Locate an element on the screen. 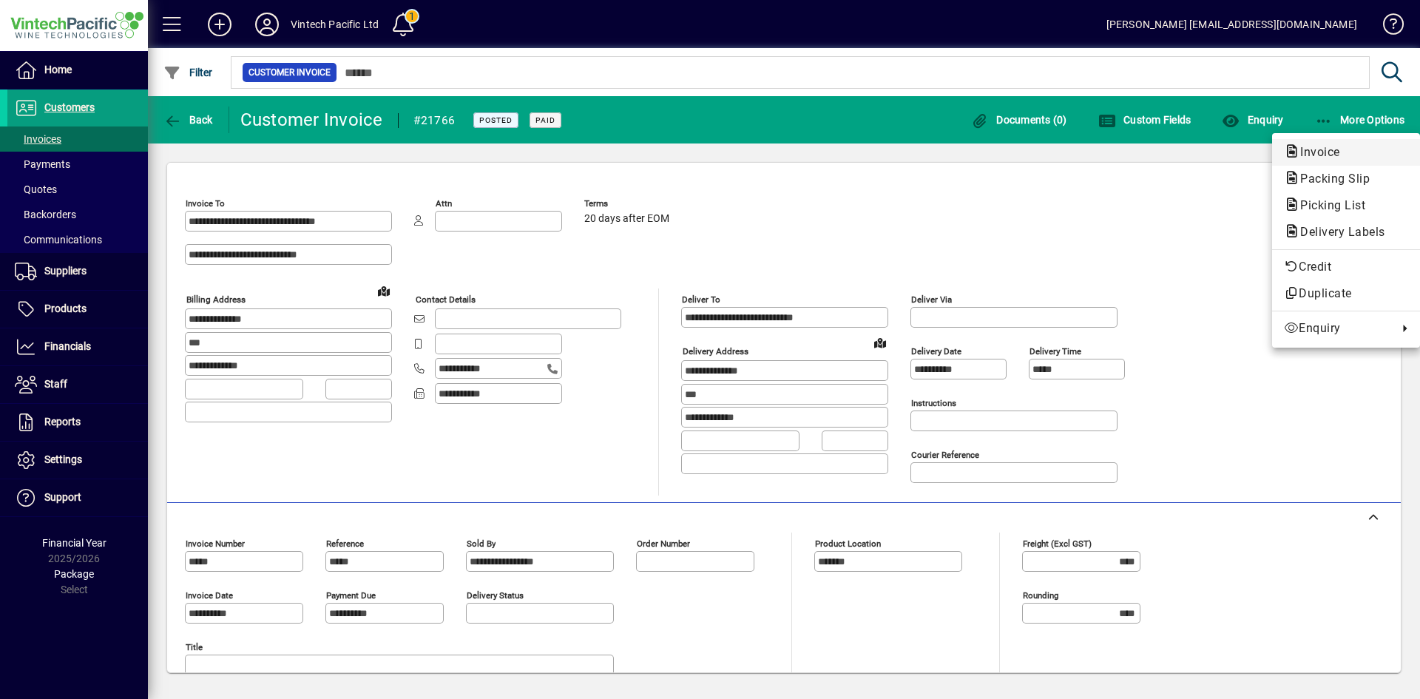  span: Enquiry is located at coordinates (1337, 328).